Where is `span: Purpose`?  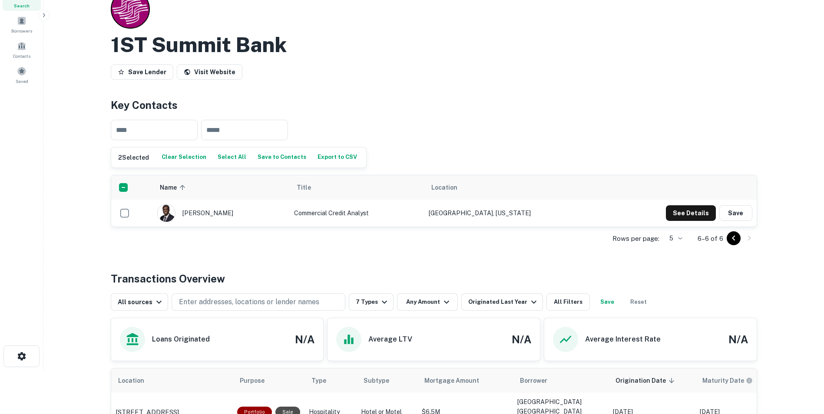
span: Purpose is located at coordinates (258, 381).